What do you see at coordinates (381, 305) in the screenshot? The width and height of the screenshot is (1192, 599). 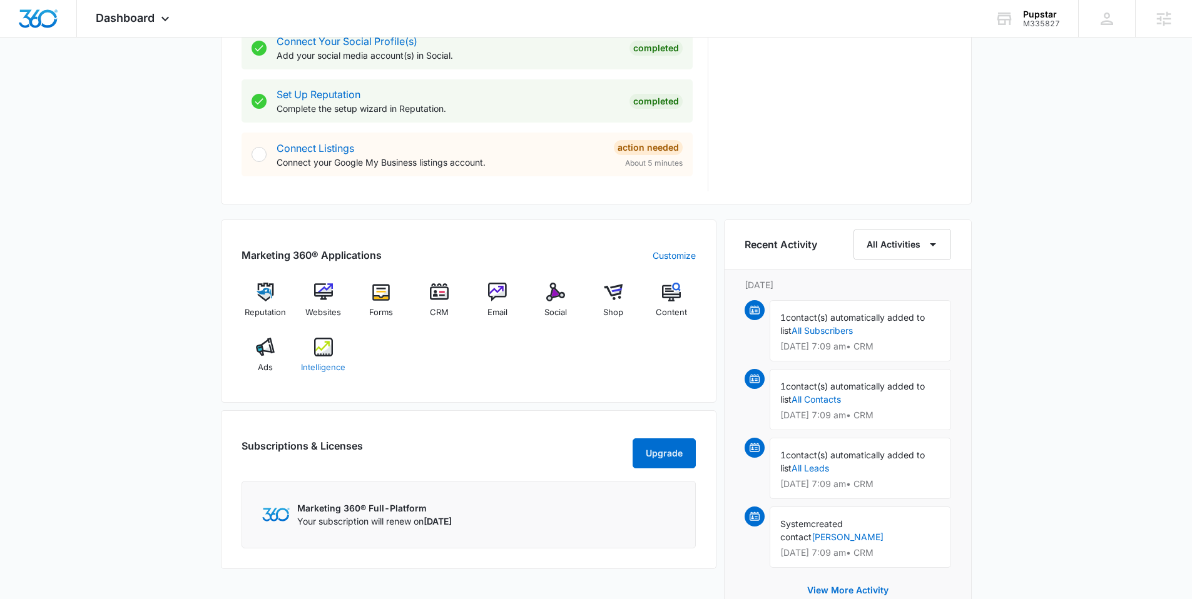 I see `a: Forms` at bounding box center [381, 305].